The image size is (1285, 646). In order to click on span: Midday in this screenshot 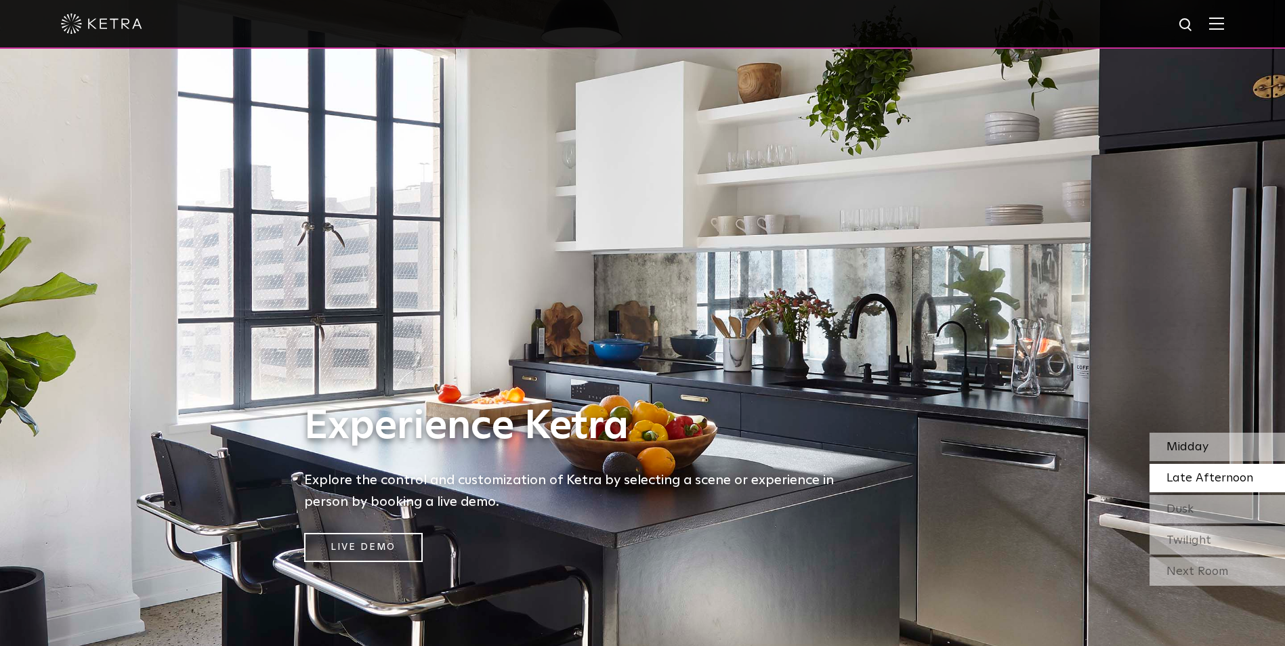, I will do `click(1187, 447)`.